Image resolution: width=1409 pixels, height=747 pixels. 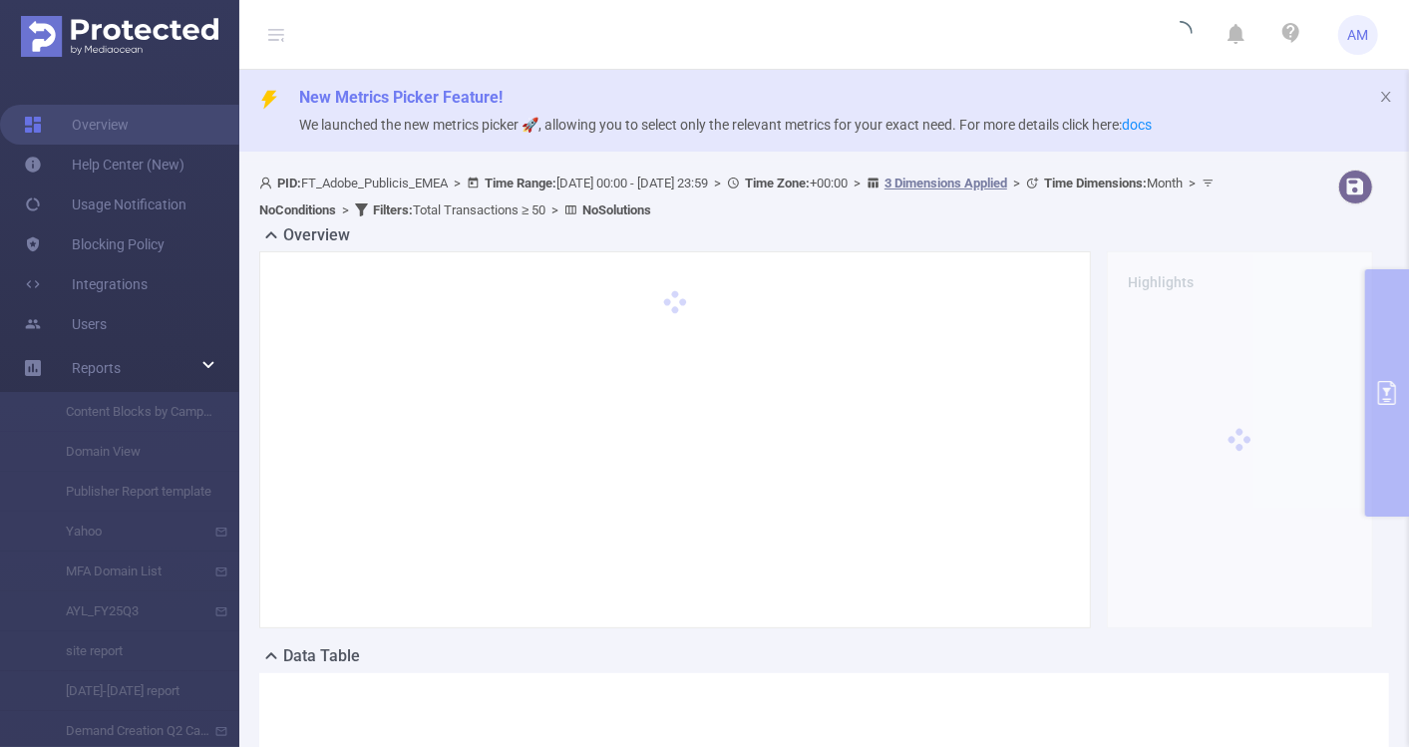 I want to click on b: Time Range:, so click(x=521, y=183).